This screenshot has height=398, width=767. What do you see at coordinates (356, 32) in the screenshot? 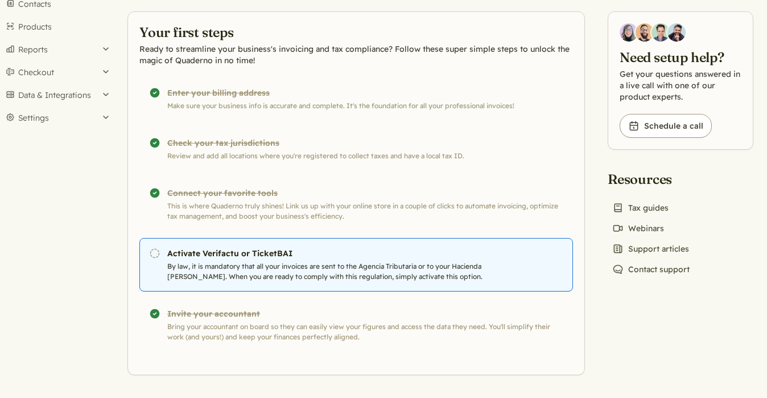
I see `h2: Your first steps` at bounding box center [356, 32].